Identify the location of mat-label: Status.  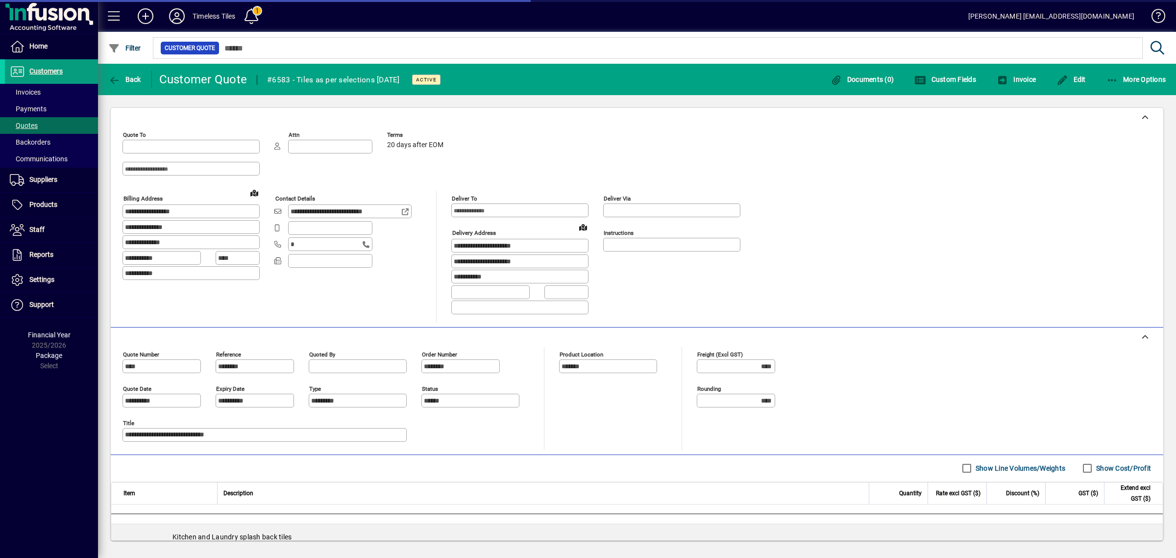
(430, 388).